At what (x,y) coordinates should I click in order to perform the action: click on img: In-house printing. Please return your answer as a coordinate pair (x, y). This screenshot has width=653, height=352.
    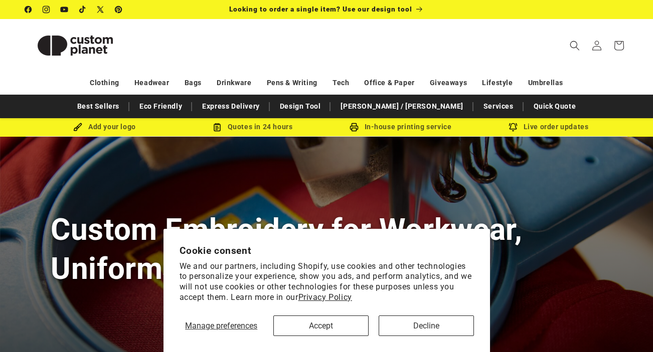
    Looking at the image, I should click on (354, 127).